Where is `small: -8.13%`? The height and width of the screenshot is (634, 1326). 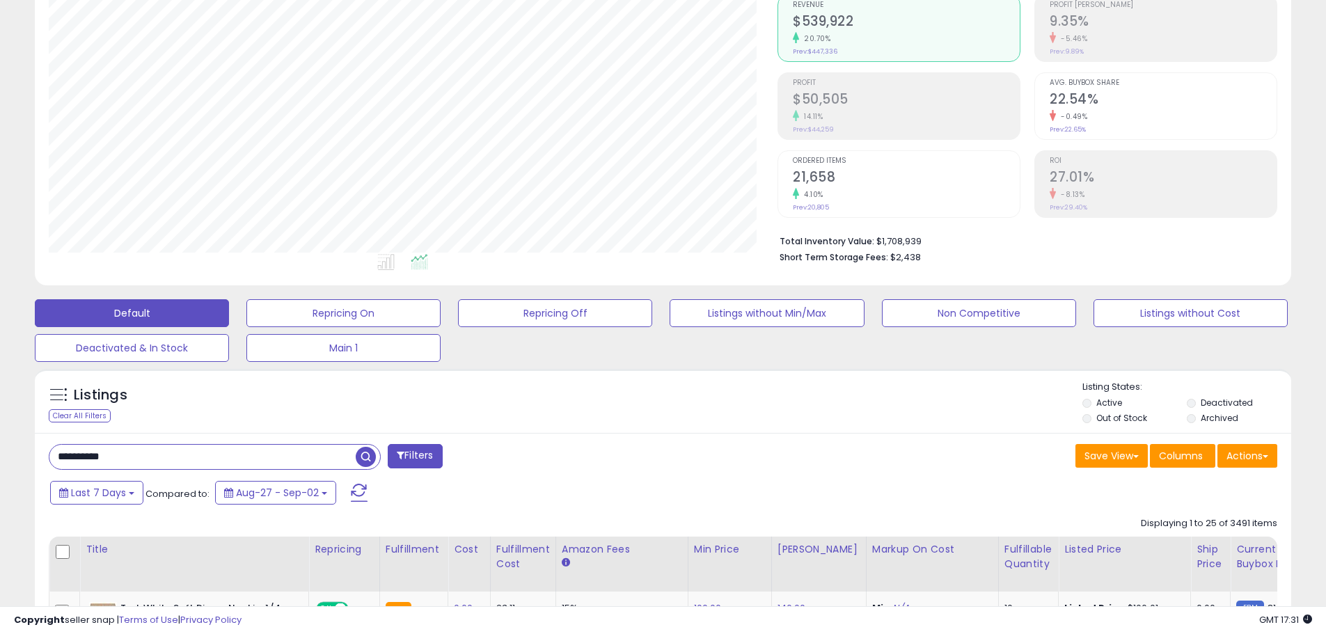
small: -8.13% is located at coordinates (1070, 194).